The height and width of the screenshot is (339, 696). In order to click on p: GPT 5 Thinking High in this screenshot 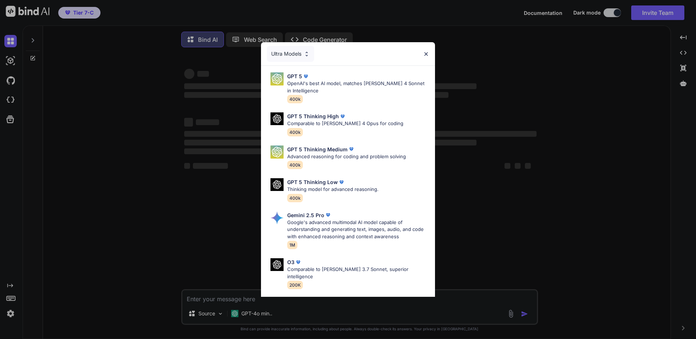, I will do `click(313, 116)`.